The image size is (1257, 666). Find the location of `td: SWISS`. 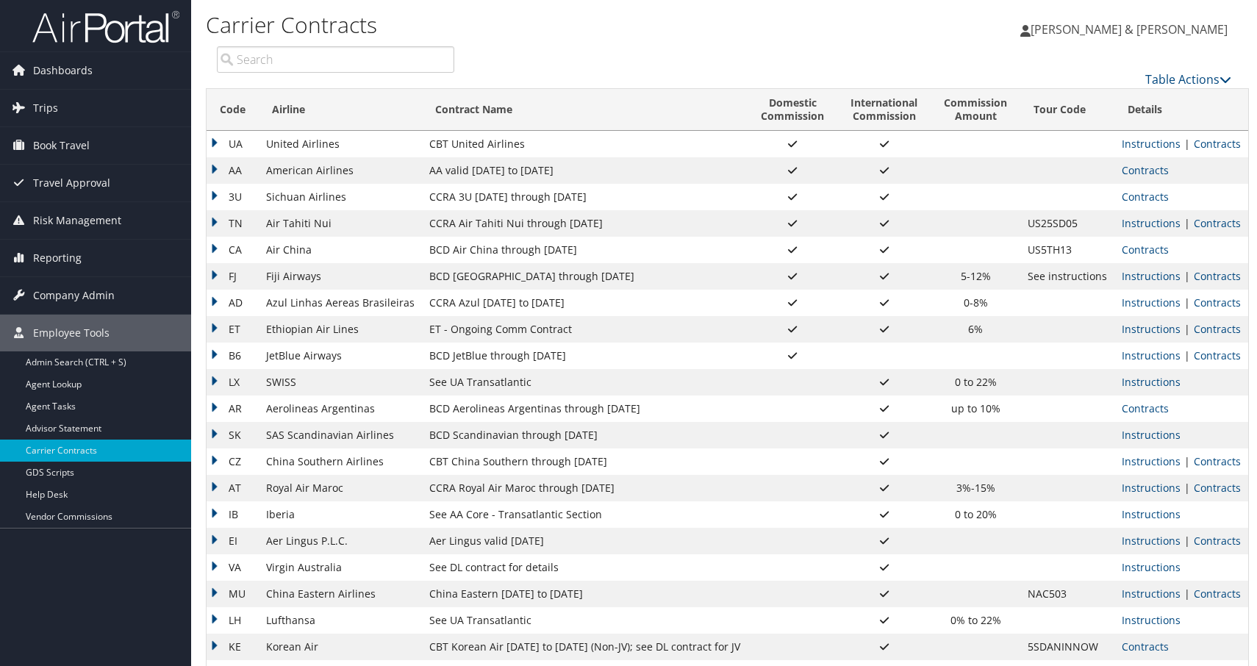

td: SWISS is located at coordinates (340, 382).